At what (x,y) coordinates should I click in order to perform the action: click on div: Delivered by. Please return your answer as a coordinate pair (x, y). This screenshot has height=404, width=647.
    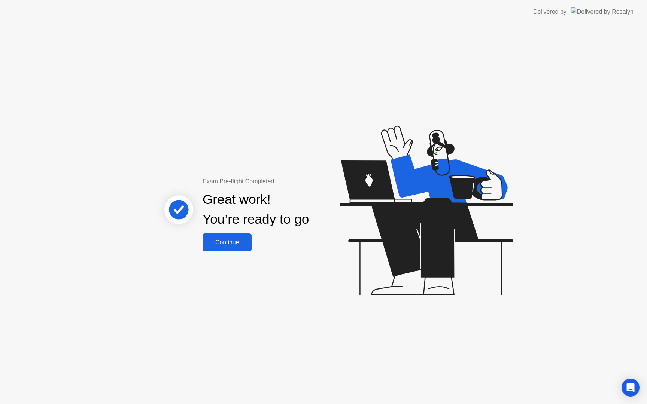
    Looking at the image, I should click on (550, 12).